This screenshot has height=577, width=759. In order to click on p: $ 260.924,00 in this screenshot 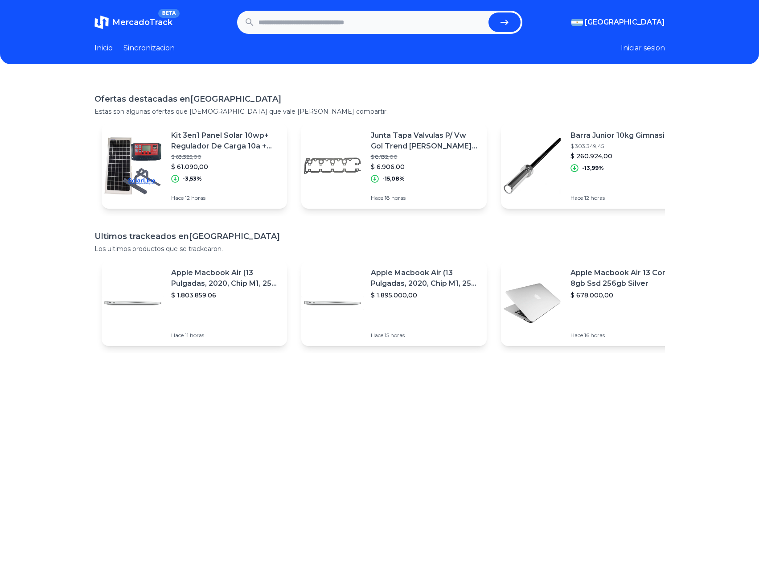, I will do `click(620, 156)`.